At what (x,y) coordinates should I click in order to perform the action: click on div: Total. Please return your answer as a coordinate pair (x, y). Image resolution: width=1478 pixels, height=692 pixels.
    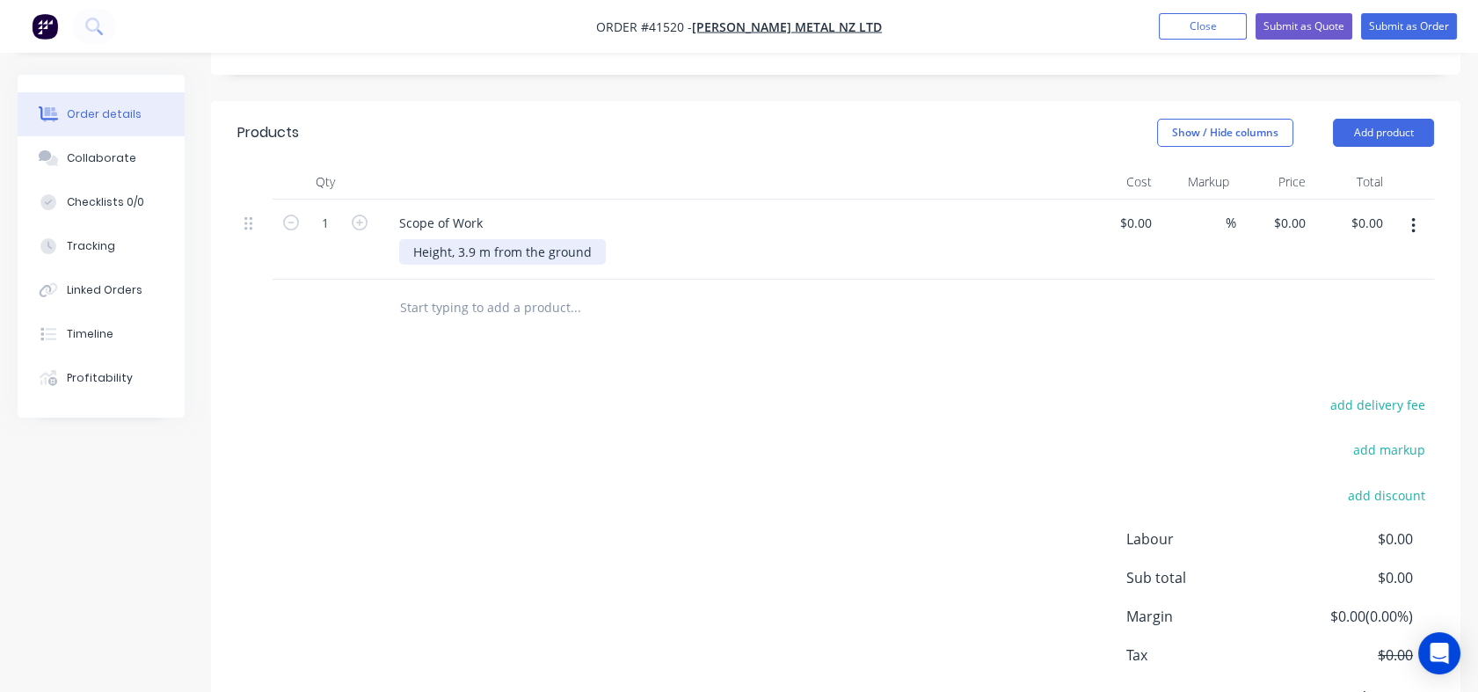
    Looking at the image, I should click on (1352, 182).